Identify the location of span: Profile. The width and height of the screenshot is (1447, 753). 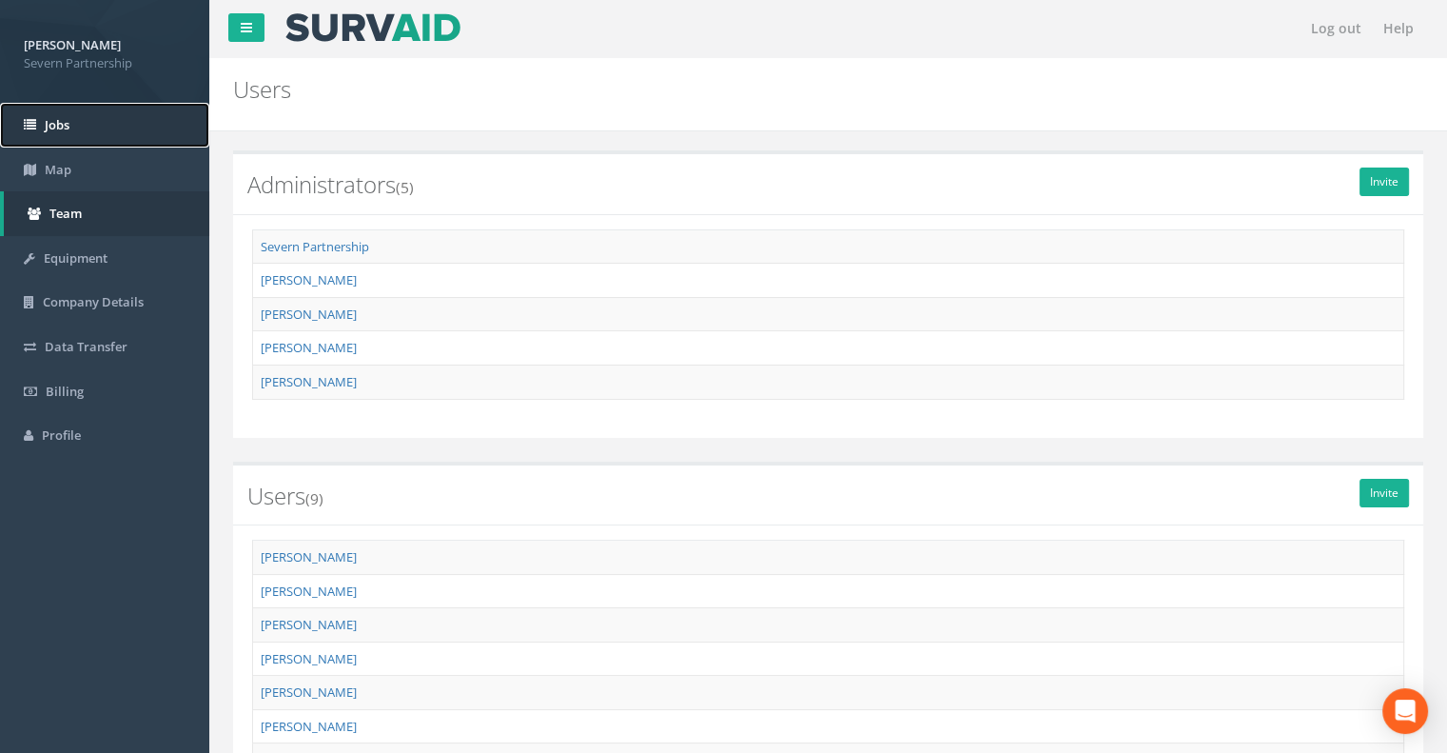
(61, 435).